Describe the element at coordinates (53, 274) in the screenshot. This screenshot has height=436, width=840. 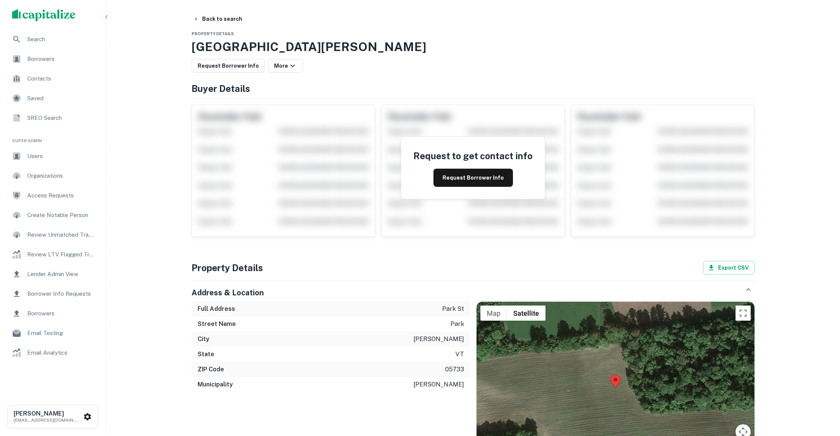
I see `div: Lender Admin View` at that location.